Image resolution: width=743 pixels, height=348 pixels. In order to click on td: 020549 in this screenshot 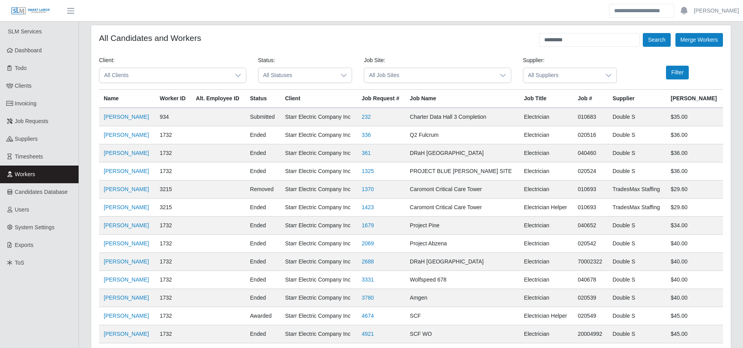, I will do `click(590, 316)`.